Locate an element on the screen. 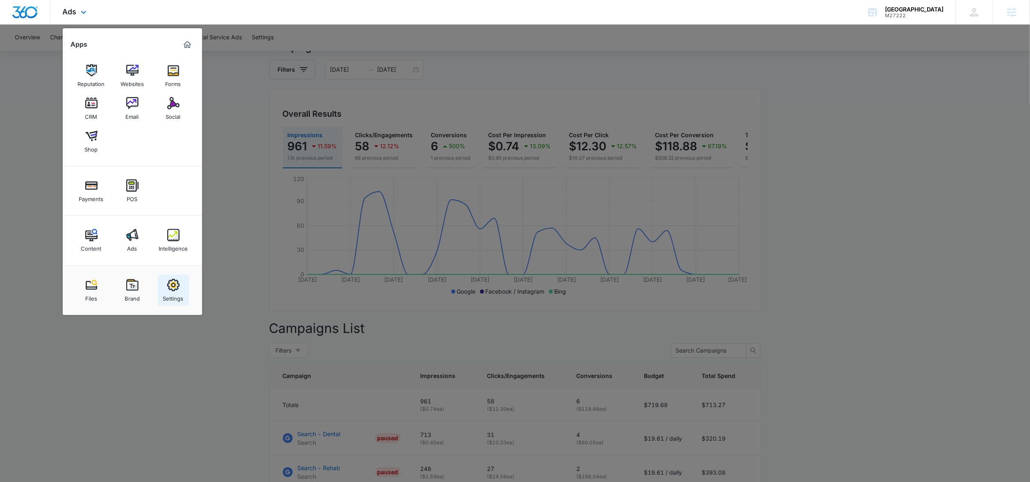 The width and height of the screenshot is (1030, 482). div: Email is located at coordinates (132, 115).